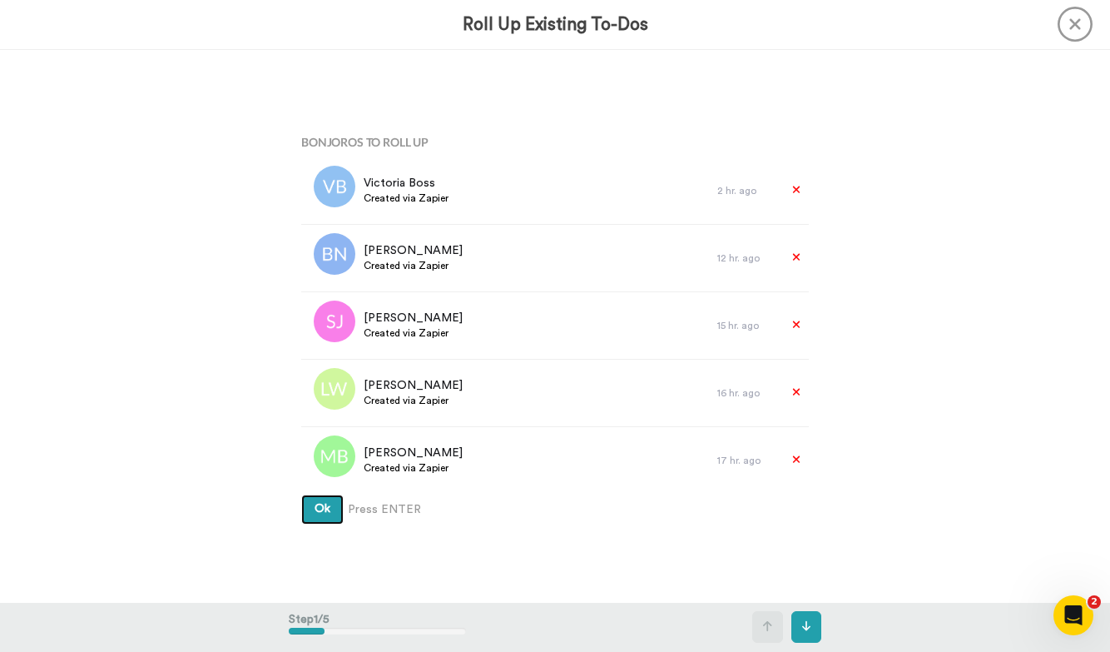 The image size is (1110, 652). What do you see at coordinates (406, 183) in the screenshot?
I see `span: Victoria Boss` at bounding box center [406, 183].